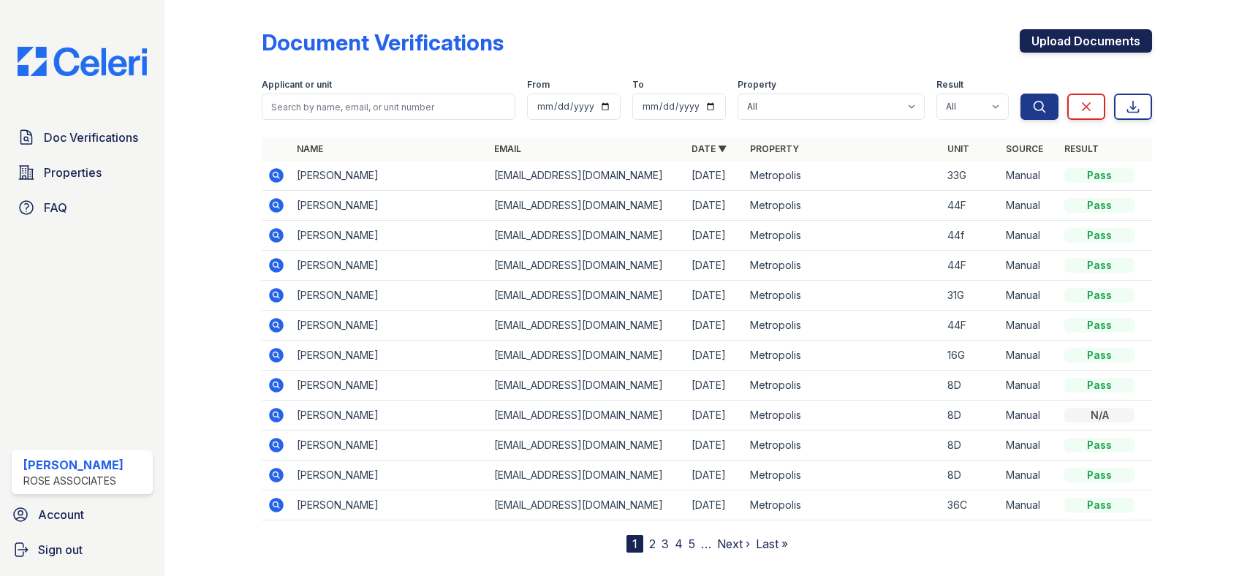 This screenshot has width=1250, height=576. What do you see at coordinates (971, 235) in the screenshot?
I see `td: 44f` at bounding box center [971, 235].